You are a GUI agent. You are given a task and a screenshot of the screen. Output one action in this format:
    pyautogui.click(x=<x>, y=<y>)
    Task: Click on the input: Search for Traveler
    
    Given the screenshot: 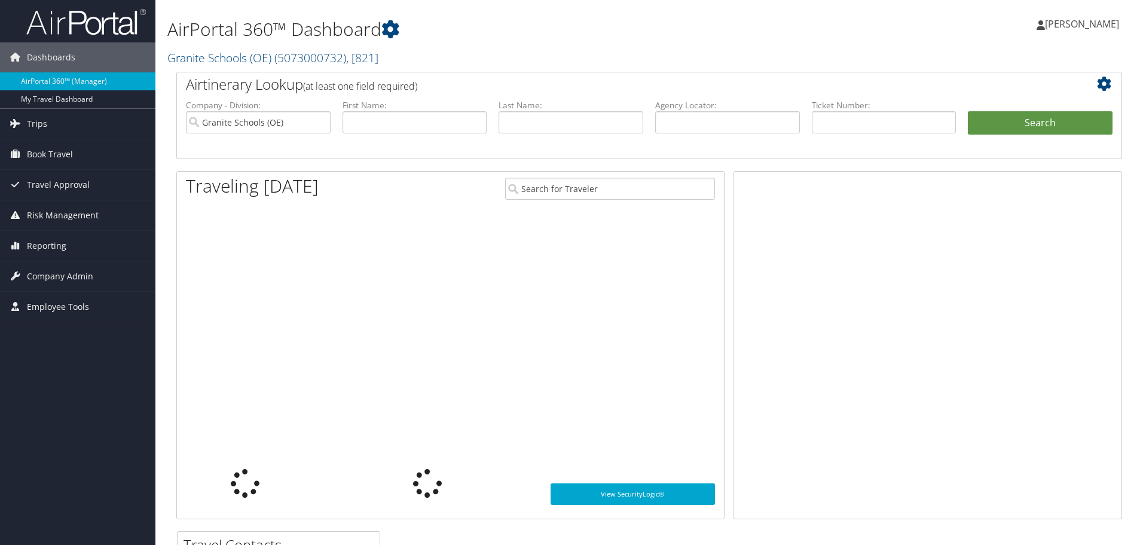 What is the action you would take?
    pyautogui.click(x=610, y=188)
    